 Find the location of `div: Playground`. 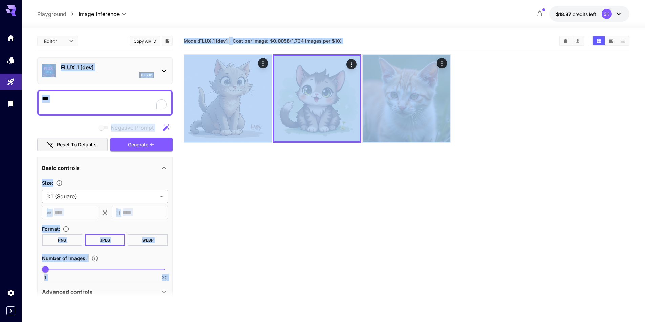

div: Playground is located at coordinates (11, 82).